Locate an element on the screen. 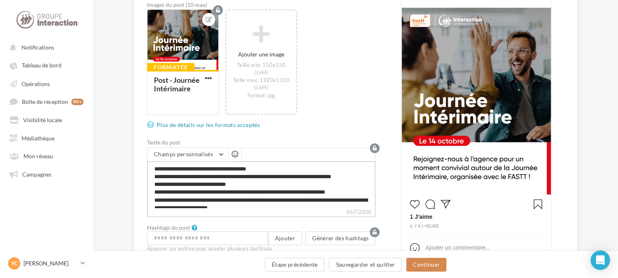 The height and width of the screenshot is (278, 618). button: Continuer is located at coordinates (426, 264).